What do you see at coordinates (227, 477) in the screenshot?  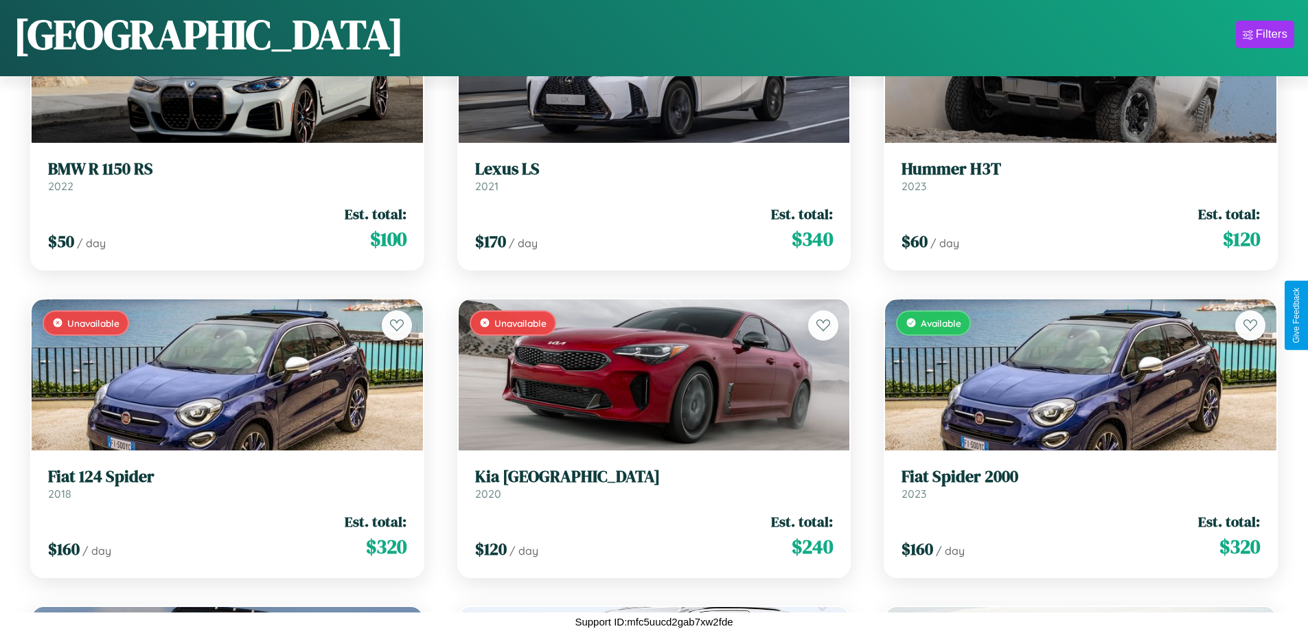 I see `h3: Fiat 124 Spider` at bounding box center [227, 477].